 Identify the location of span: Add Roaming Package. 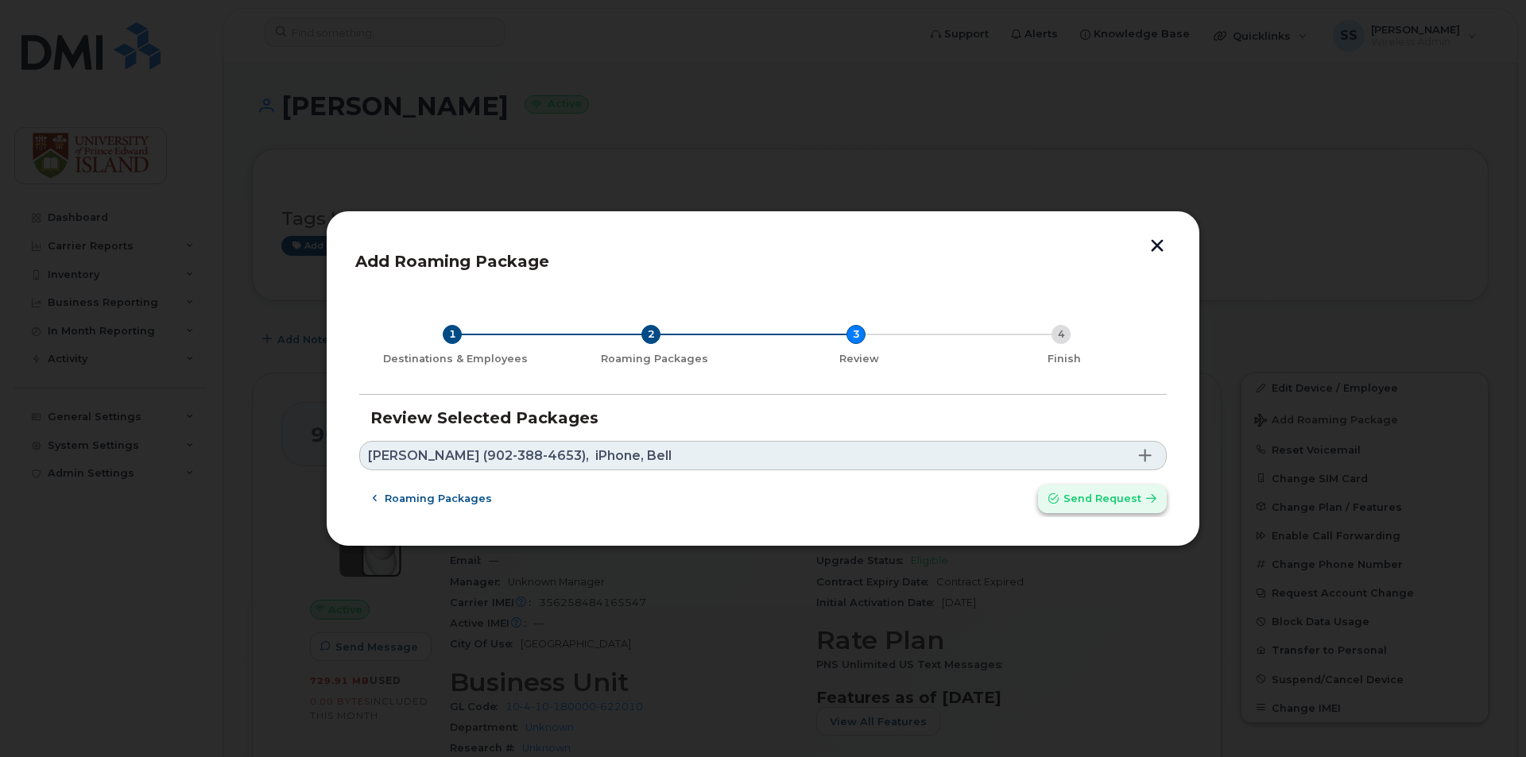
(452, 262).